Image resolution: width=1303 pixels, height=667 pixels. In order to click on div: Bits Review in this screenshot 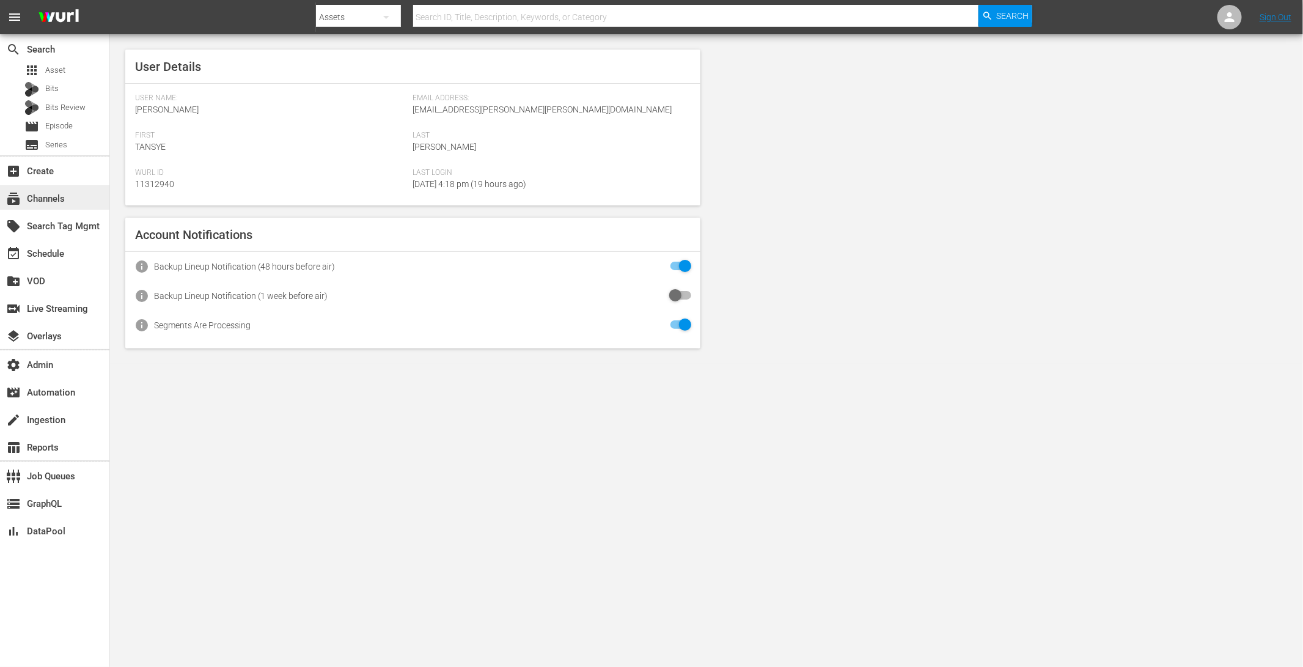, I will do `click(32, 108)`.